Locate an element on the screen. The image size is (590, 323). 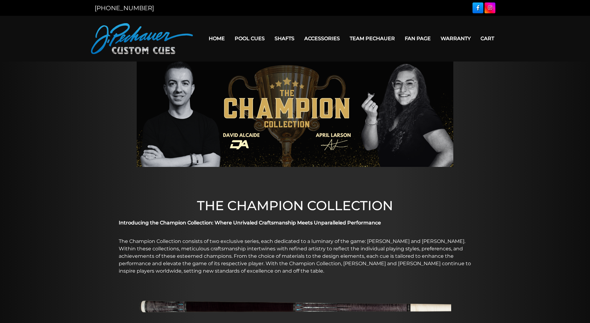
a: Shafts is located at coordinates (284, 38).